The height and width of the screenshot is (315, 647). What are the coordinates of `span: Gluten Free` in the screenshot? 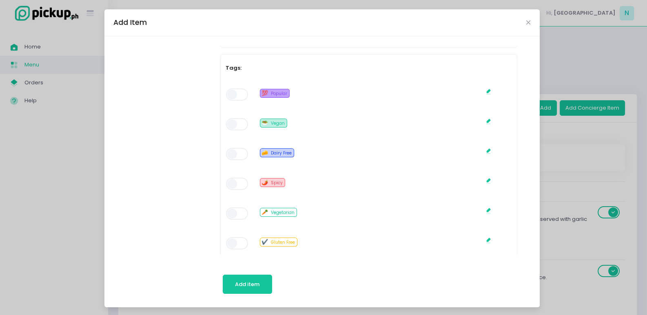 It's located at (282, 242).